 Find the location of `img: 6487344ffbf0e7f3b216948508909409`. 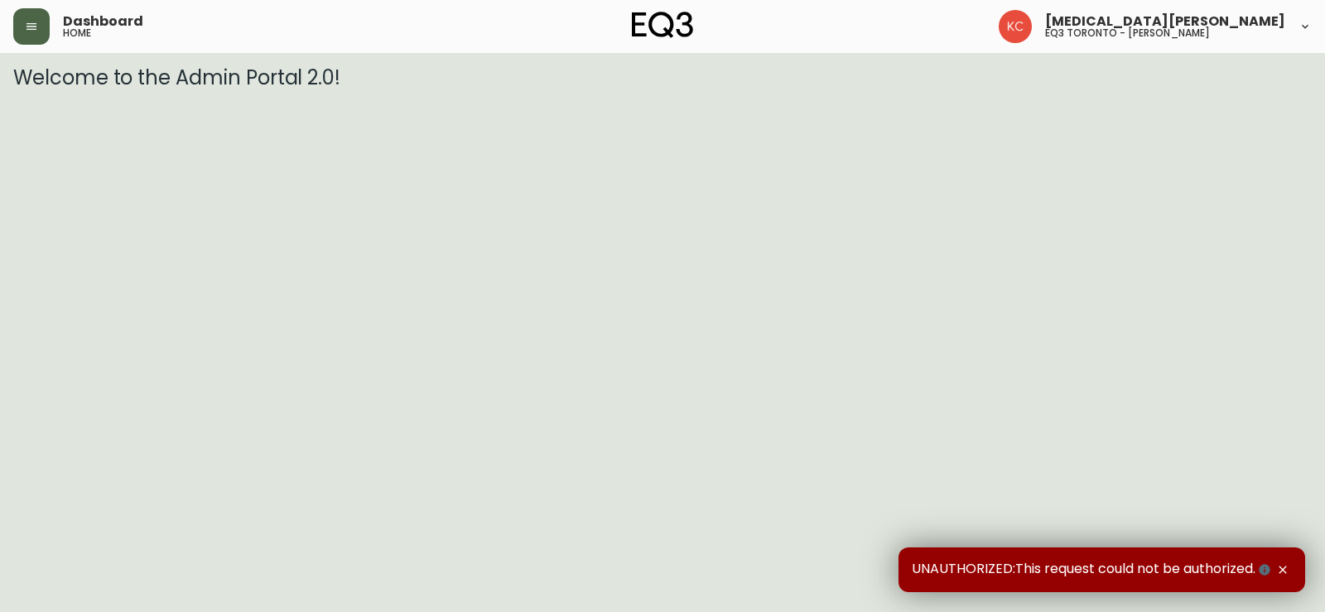

img: 6487344ffbf0e7f3b216948508909409 is located at coordinates (1015, 26).